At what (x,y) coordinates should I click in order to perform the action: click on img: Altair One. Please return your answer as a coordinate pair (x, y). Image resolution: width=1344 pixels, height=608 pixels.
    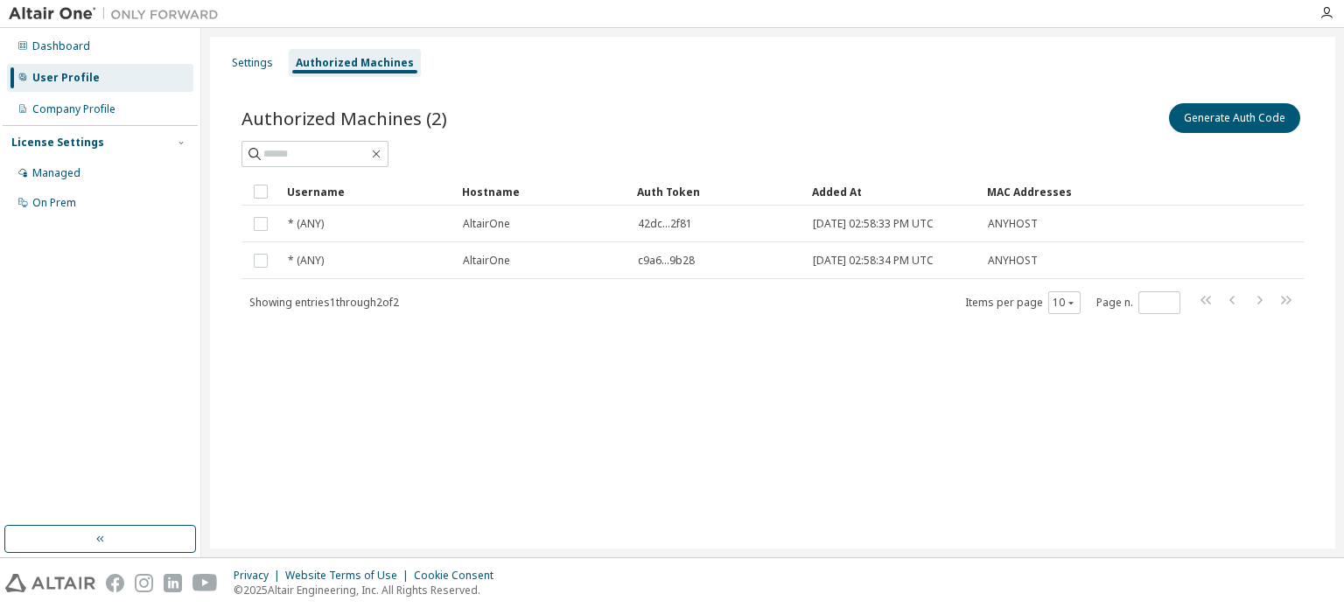
    Looking at the image, I should click on (118, 14).